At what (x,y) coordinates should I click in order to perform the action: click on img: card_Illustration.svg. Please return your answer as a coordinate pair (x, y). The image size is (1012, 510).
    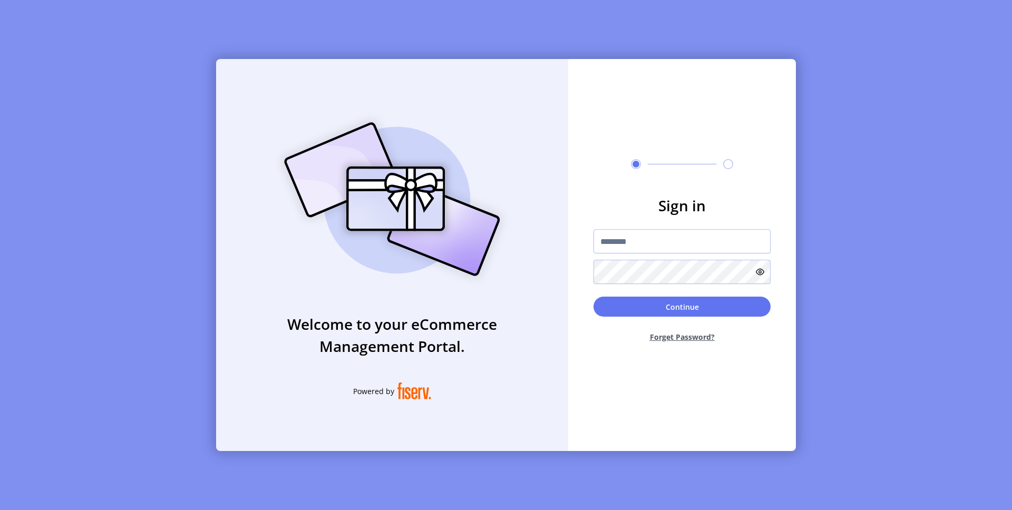
    Looking at the image, I should click on (392, 199).